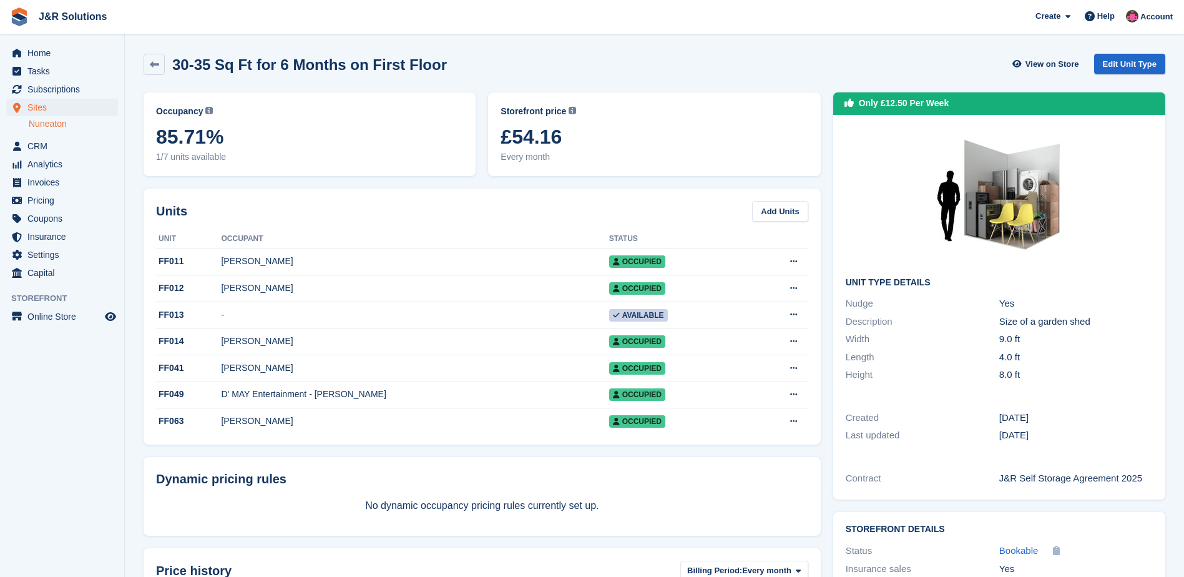  Describe the element at coordinates (1000, 197) in the screenshot. I see `img: 35-sqft-unit.jpg` at that location.